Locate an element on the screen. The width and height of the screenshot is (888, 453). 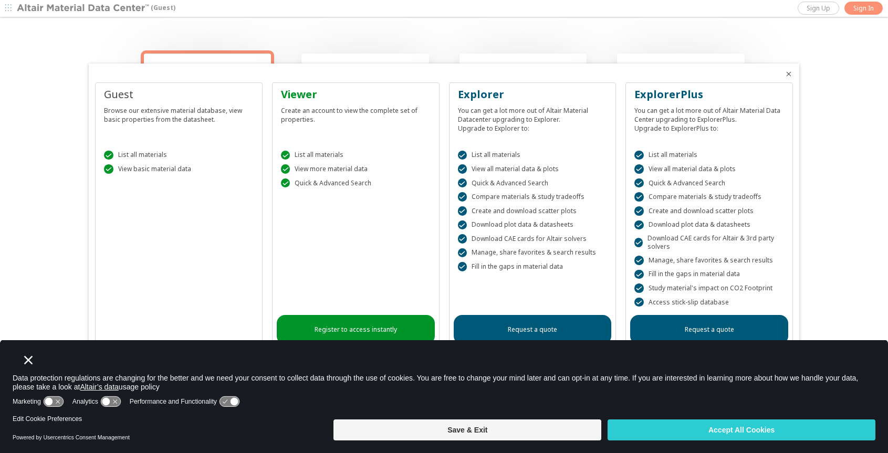
div: Study material's impact on CO2 Footprint is located at coordinates (709, 288).